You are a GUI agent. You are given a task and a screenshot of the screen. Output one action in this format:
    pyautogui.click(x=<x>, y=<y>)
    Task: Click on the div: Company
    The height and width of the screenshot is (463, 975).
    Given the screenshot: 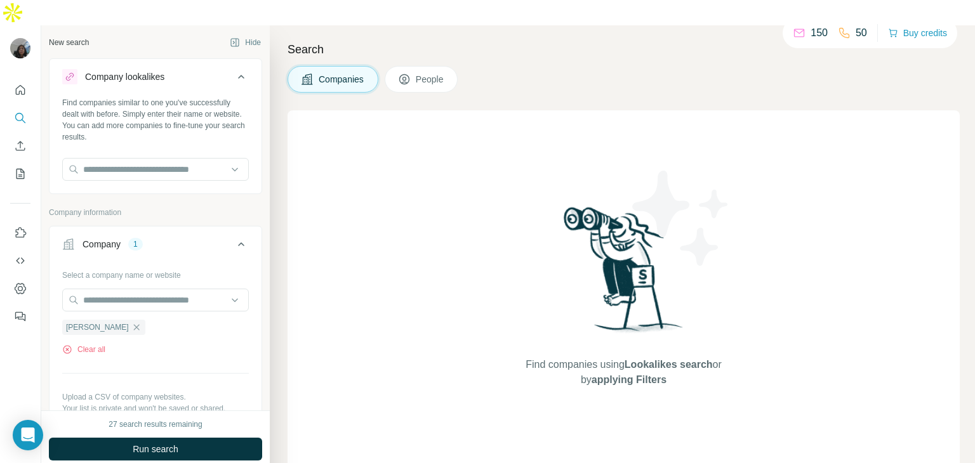 What is the action you would take?
    pyautogui.click(x=102, y=244)
    